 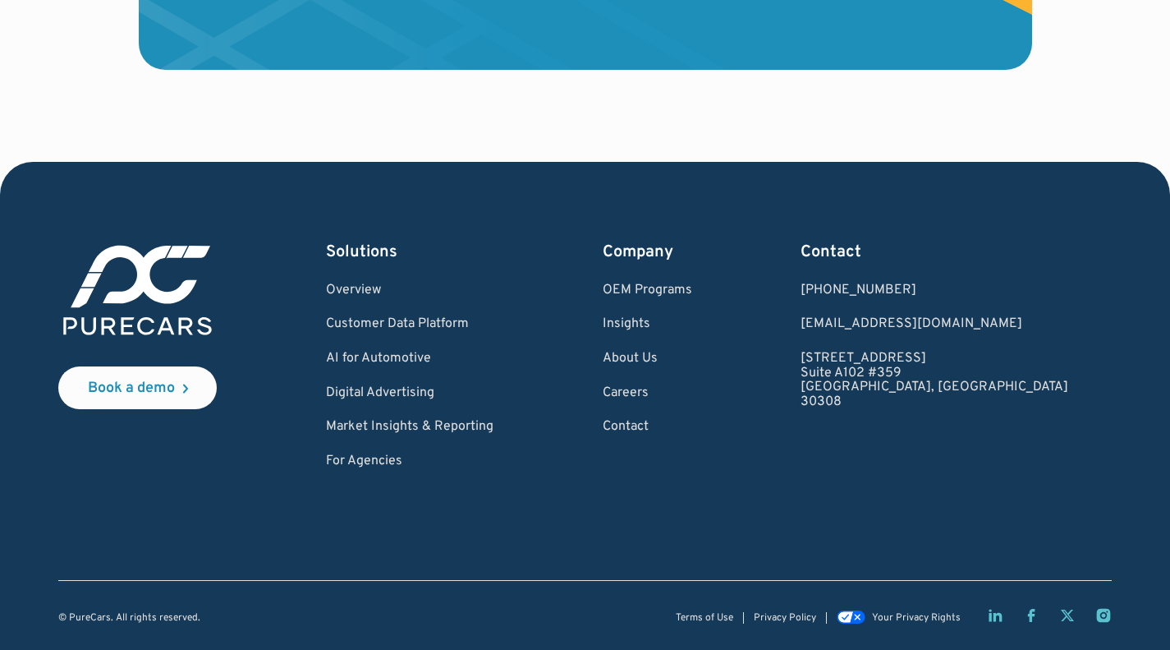 What do you see at coordinates (1104, 615) in the screenshot?
I see `a: Instagram page` at bounding box center [1104, 615].